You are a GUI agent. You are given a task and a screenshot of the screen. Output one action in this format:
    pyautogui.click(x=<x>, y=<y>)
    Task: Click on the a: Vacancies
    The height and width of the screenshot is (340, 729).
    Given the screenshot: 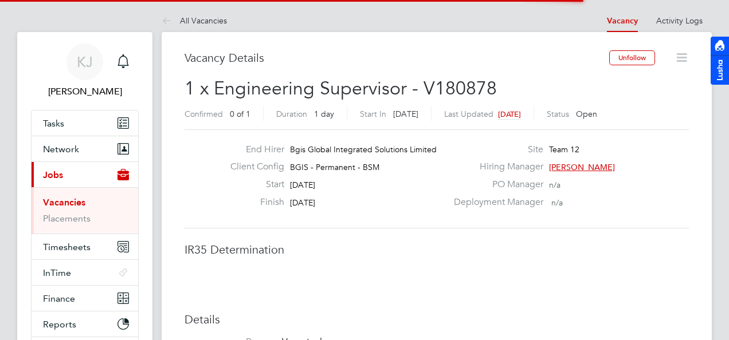 What is the action you would take?
    pyautogui.click(x=64, y=202)
    